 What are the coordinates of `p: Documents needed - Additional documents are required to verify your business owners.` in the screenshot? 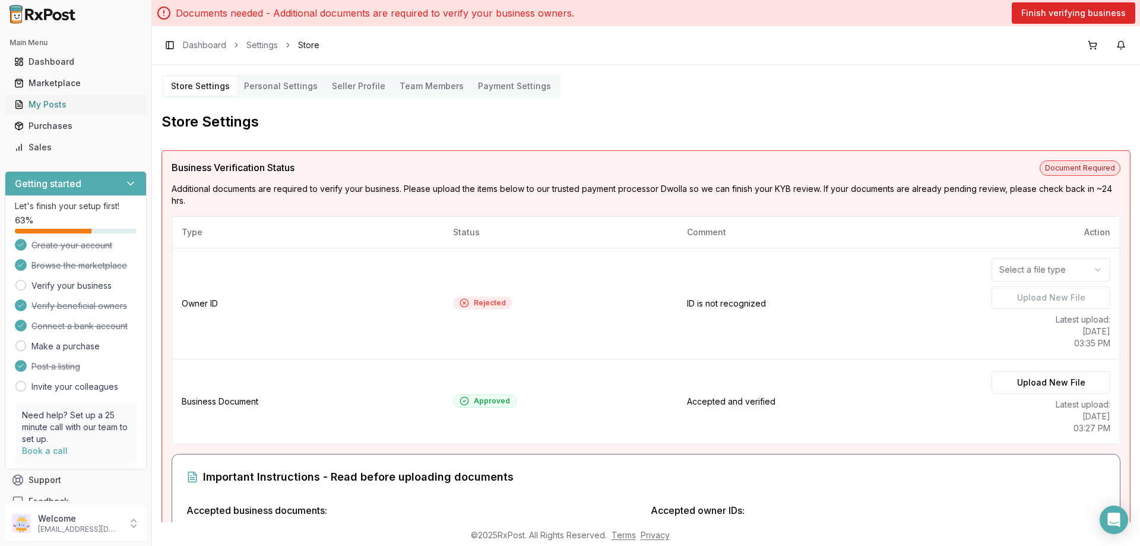 It's located at (375, 13).